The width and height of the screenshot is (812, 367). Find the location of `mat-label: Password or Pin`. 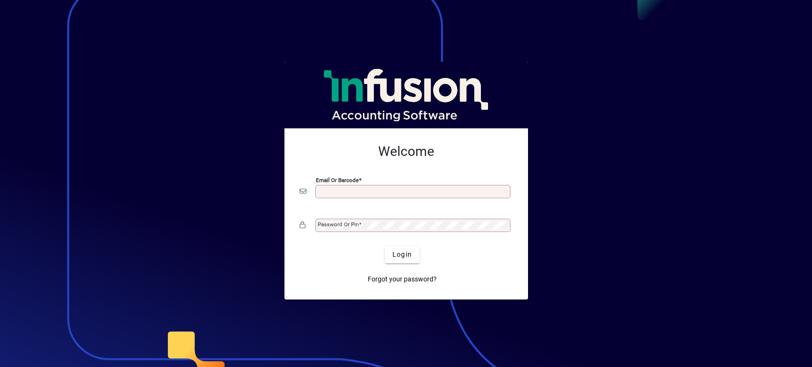

mat-label: Password or Pin is located at coordinates (338, 224).